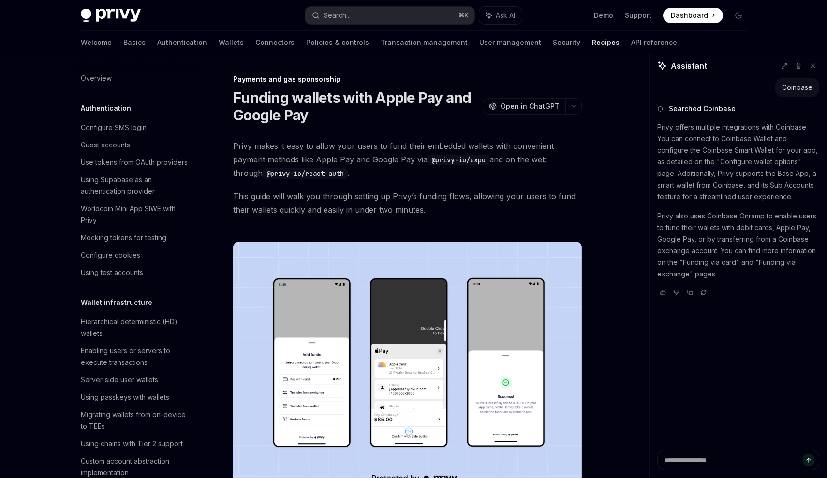 Image resolution: width=827 pixels, height=478 pixels. I want to click on div: Hierarchical deterministic (HD) wallets, so click(136, 328).